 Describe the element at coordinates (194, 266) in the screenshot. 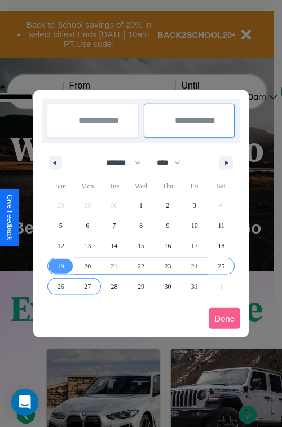

I see `button: 24` at that location.